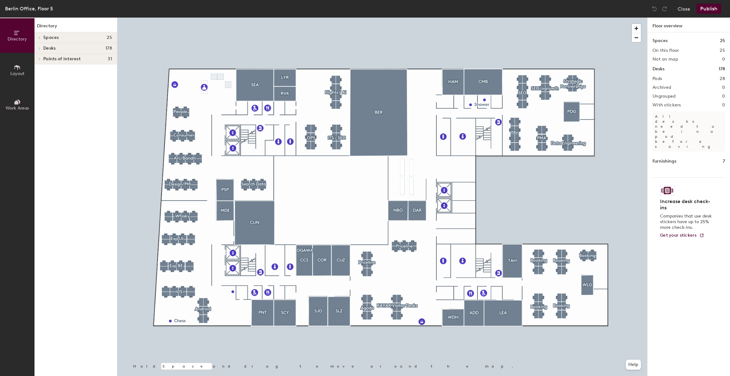 This screenshot has height=376, width=730. I want to click on img: Undo, so click(654, 9).